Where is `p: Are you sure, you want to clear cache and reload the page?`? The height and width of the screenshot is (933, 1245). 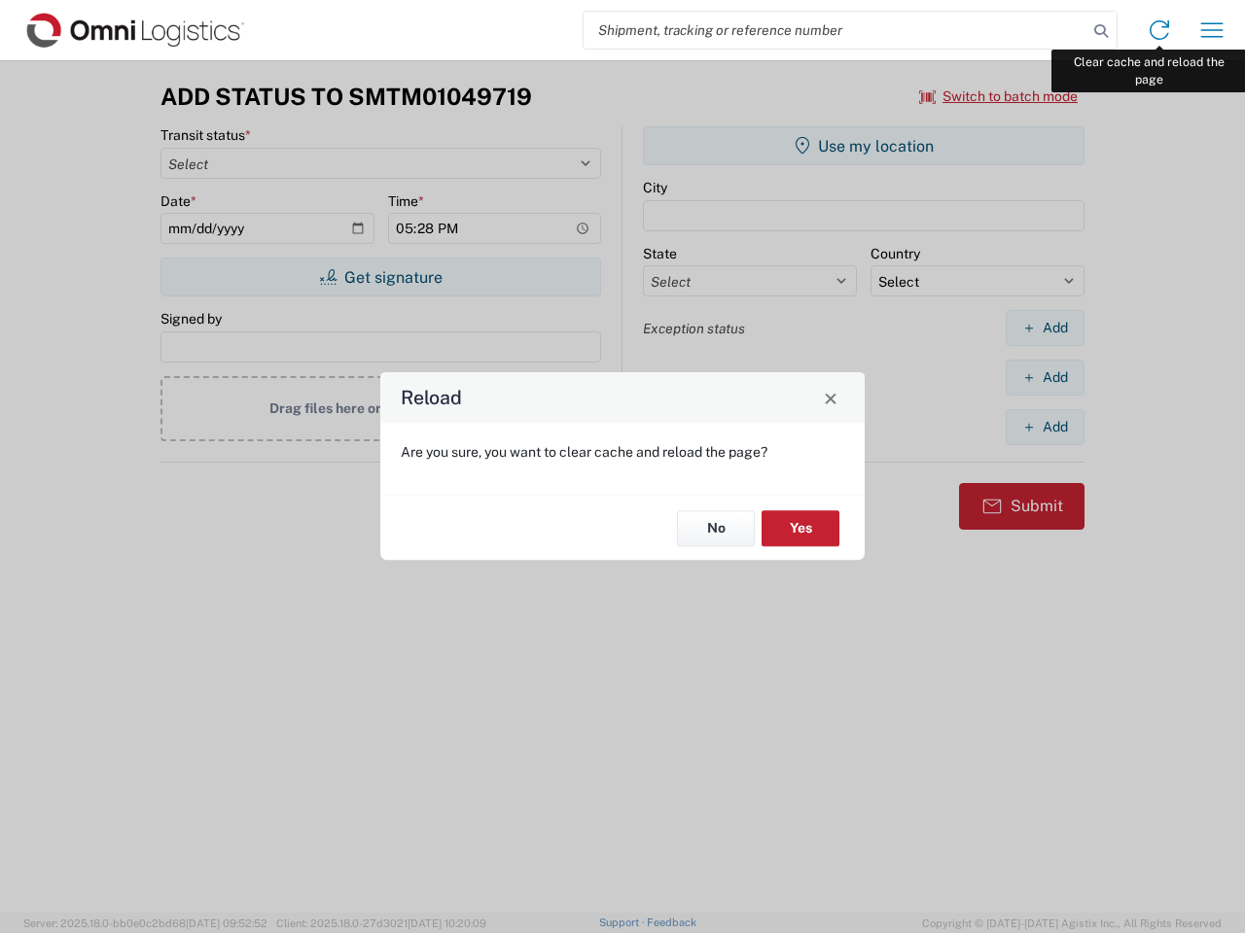 p: Are you sure, you want to clear cache and reload the page? is located at coordinates (622, 452).